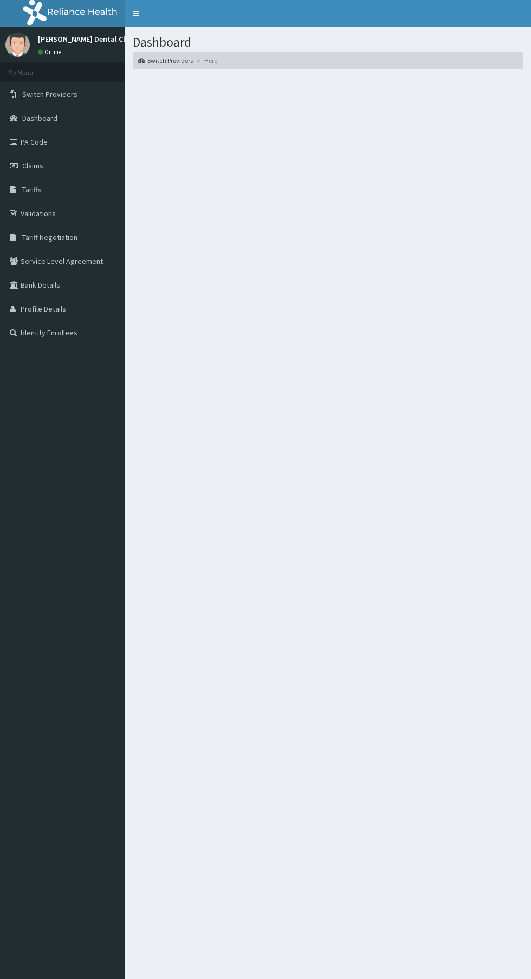 This screenshot has width=531, height=979. I want to click on span: Tariff Negotiation, so click(50, 237).